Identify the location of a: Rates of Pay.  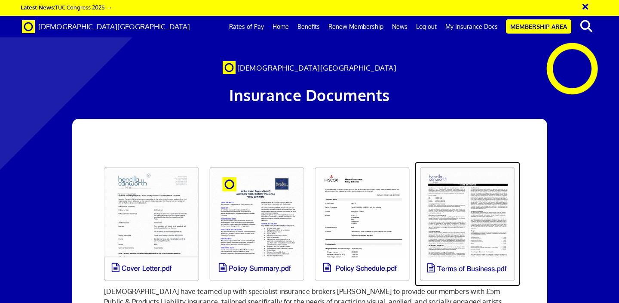
(246, 27).